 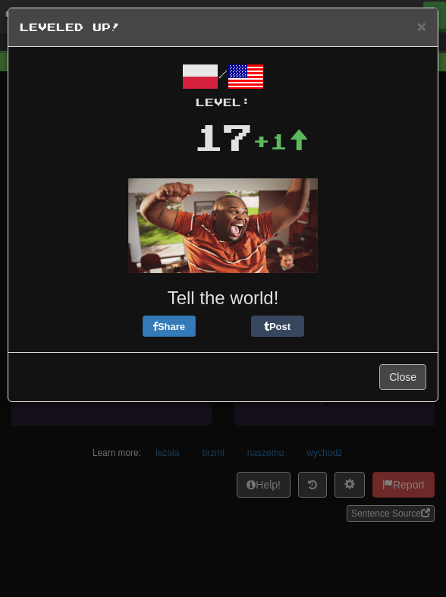 What do you see at coordinates (169, 326) in the screenshot?
I see `button: Share` at bounding box center [169, 326].